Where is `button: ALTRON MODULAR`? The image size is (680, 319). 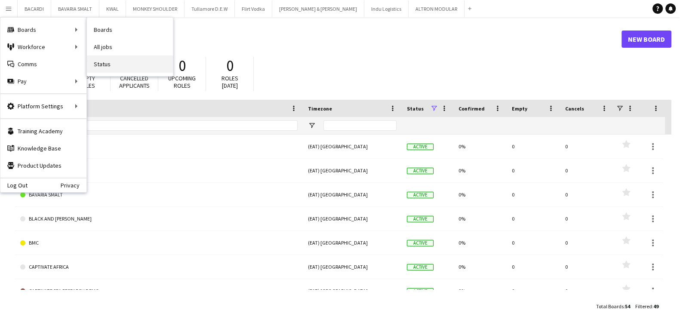
button: ALTRON MODULAR is located at coordinates (436, 9).